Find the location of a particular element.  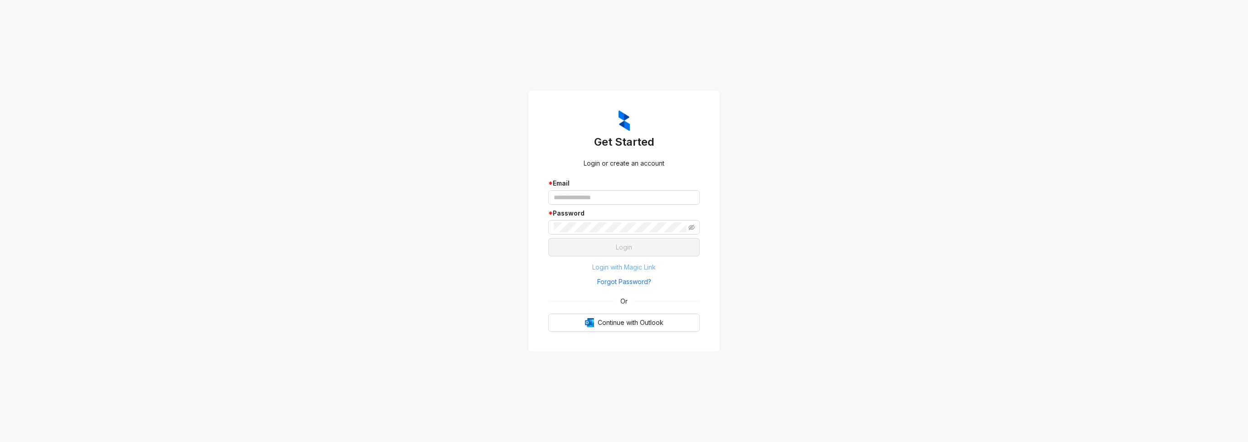

div: Password is located at coordinates (624, 213).